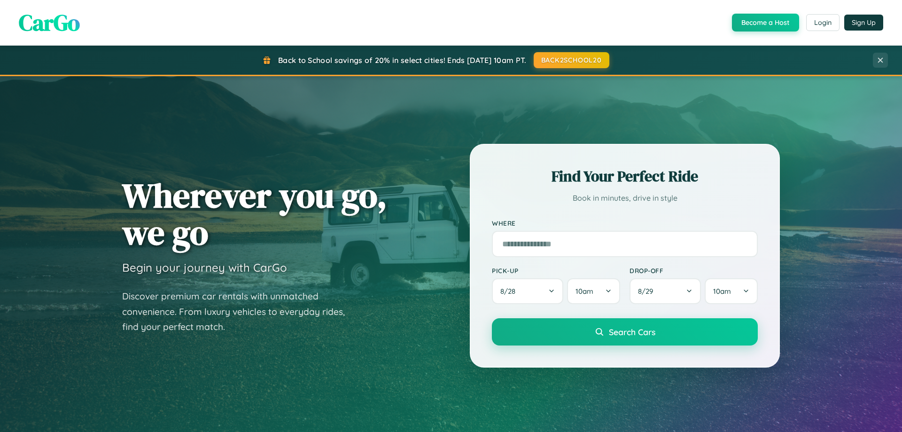 This screenshot has width=902, height=432. I want to click on label: Where, so click(625, 223).